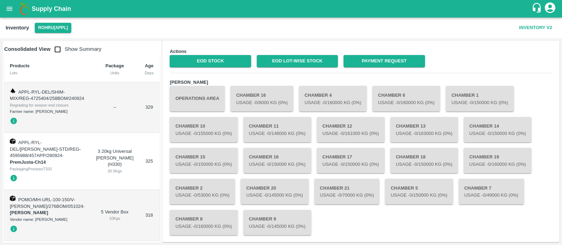 The width and height of the screenshot is (562, 245). Describe the element at coordinates (281, 9) in the screenshot. I see `a: Supply Chain` at that location.